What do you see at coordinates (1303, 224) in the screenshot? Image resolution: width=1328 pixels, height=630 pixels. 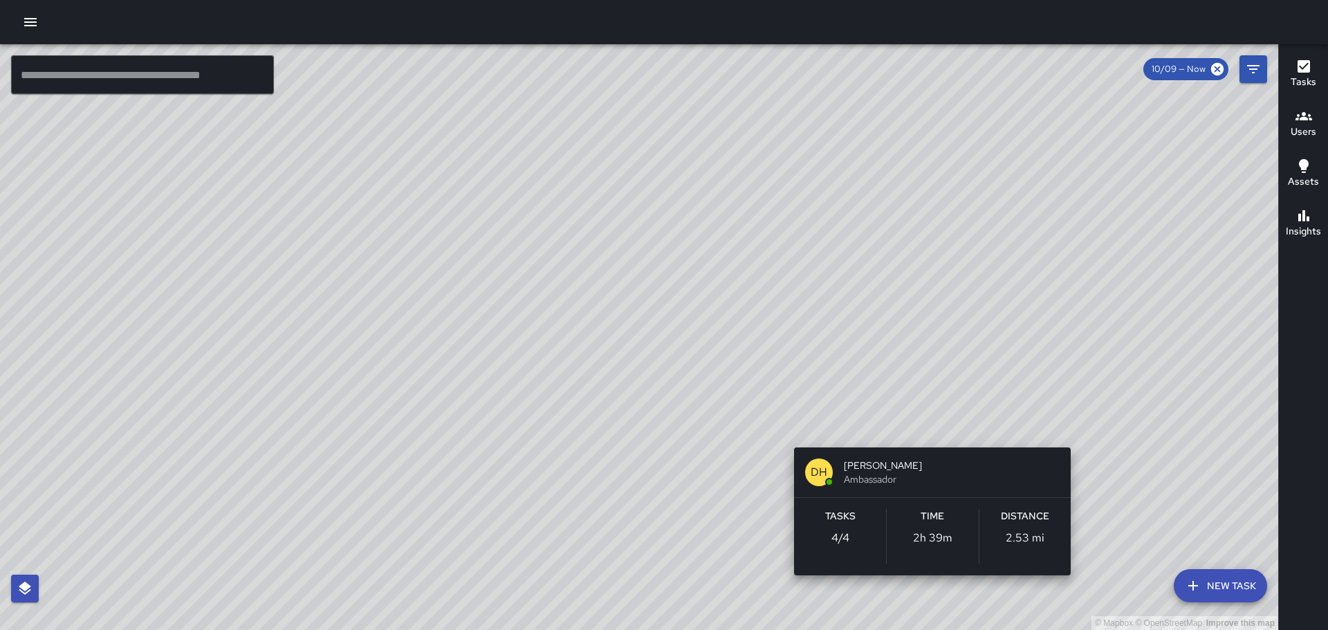 I see `button: Insights` at bounding box center [1303, 224].